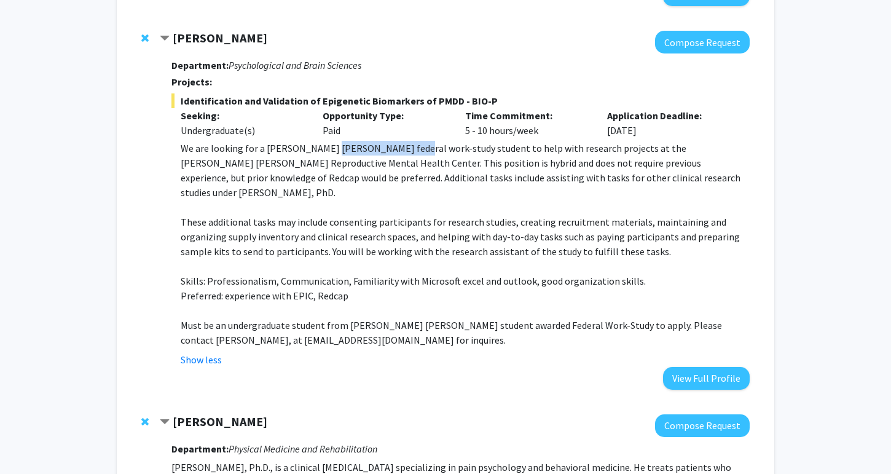 The height and width of the screenshot is (474, 891). What do you see at coordinates (527, 123) in the screenshot?
I see `div: 5 - 10 hours/week` at bounding box center [527, 123].